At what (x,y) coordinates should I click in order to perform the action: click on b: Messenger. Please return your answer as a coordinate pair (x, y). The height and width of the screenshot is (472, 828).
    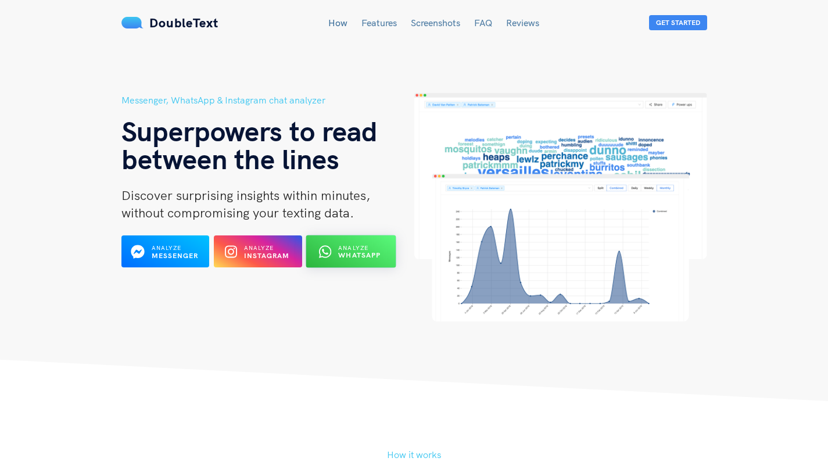
    Looking at the image, I should click on (175, 255).